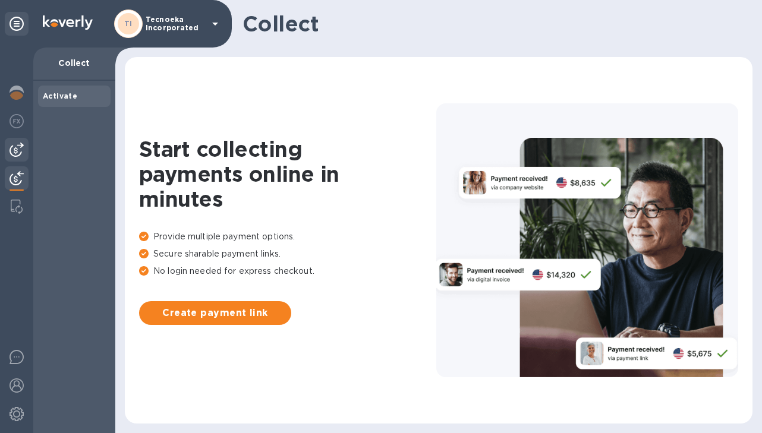 The image size is (762, 433). I want to click on div: Unpin categories, so click(17, 24).